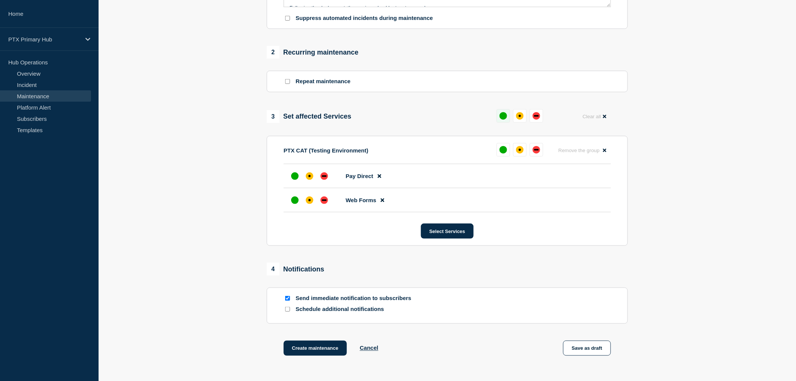 This screenshot has height=381, width=796. What do you see at coordinates (359, 176) in the screenshot?
I see `span: Pay Direct` at bounding box center [359, 176].